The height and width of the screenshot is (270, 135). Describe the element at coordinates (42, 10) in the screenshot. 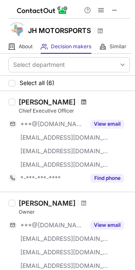

I see `img: ContactOut v5.3.10` at that location.